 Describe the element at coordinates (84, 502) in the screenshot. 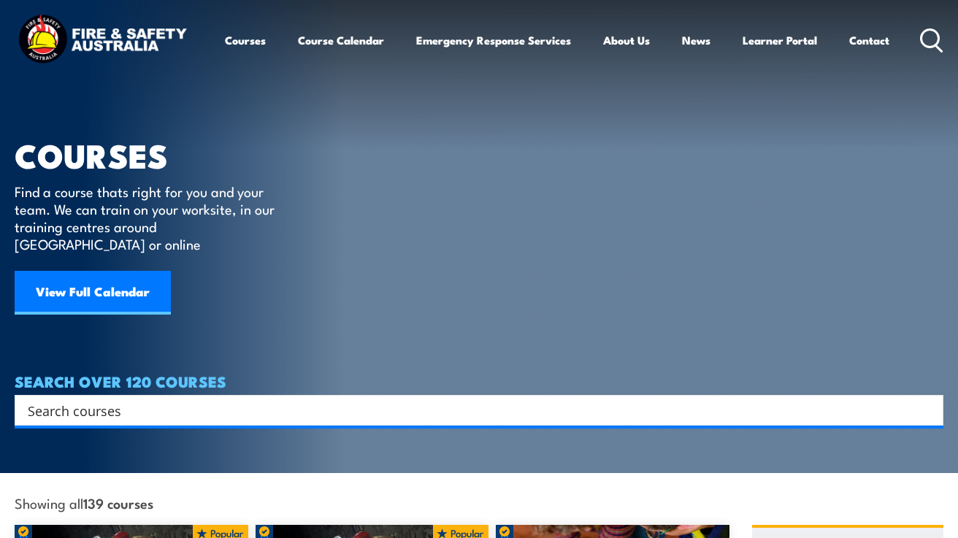

I see `span: Showing all` at that location.